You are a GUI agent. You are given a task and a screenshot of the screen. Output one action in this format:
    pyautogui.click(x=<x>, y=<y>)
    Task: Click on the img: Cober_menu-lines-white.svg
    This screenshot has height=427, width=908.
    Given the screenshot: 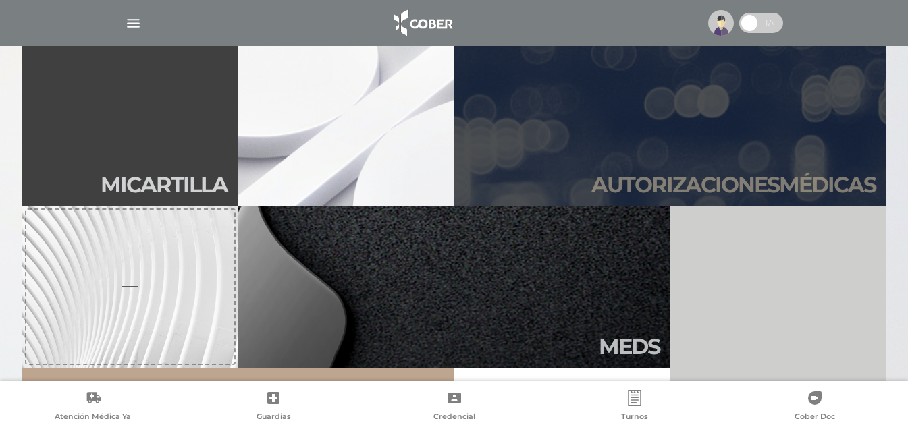 What is the action you would take?
    pyautogui.click(x=133, y=23)
    